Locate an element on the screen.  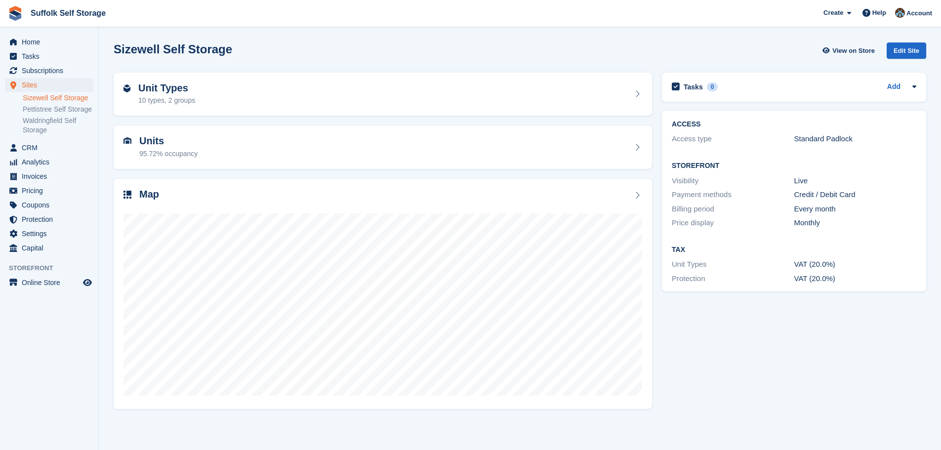
div: Monthly is located at coordinates (855, 223).